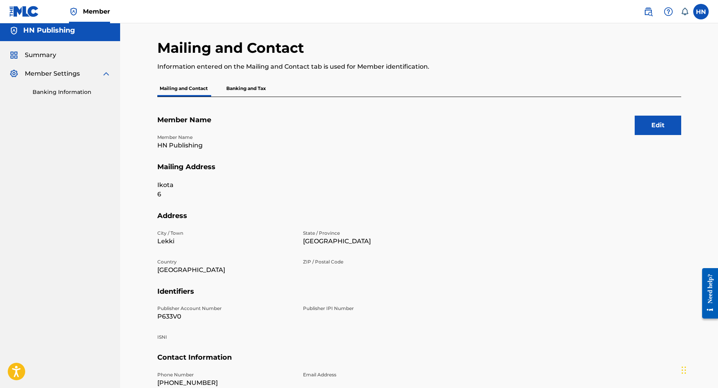  What do you see at coordinates (371, 308) in the screenshot?
I see `p: Publisher IPI Number` at bounding box center [371, 308].